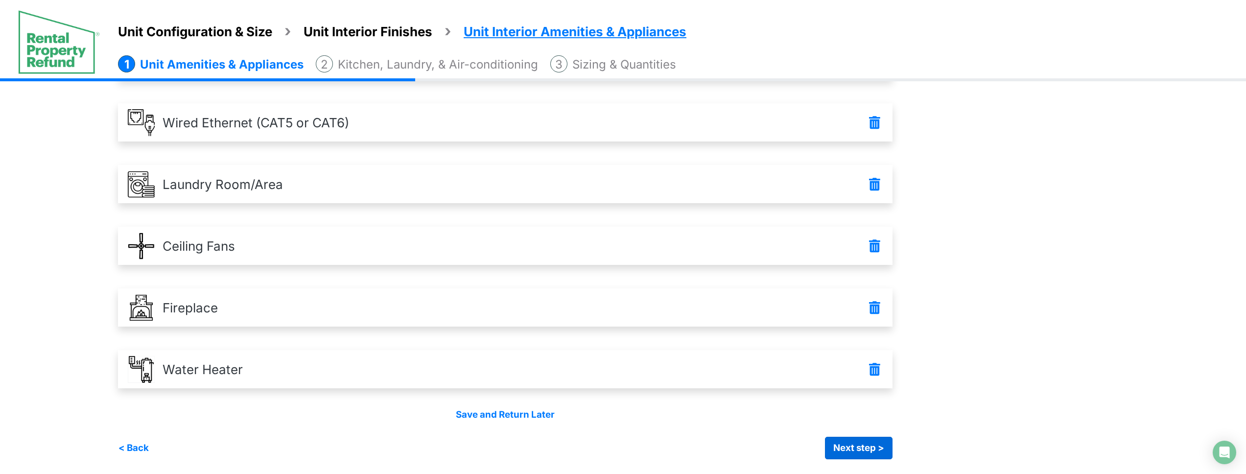  Describe the element at coordinates (190, 307) in the screenshot. I see `p: Fireplace` at that location.